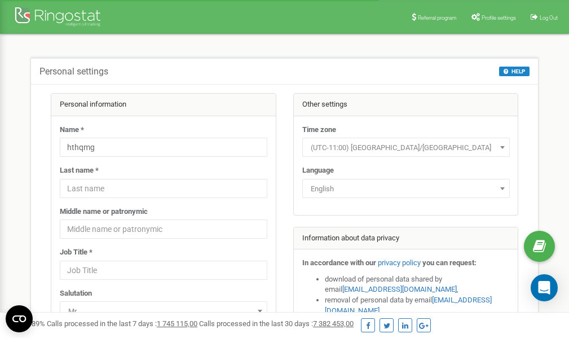 This screenshot has height=338, width=569. I want to click on div: Information about data privacy, so click(406, 239).